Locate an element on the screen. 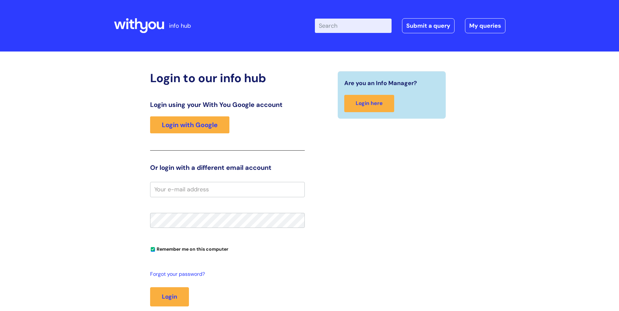  h2: Login to our info hub is located at coordinates (228, 78).